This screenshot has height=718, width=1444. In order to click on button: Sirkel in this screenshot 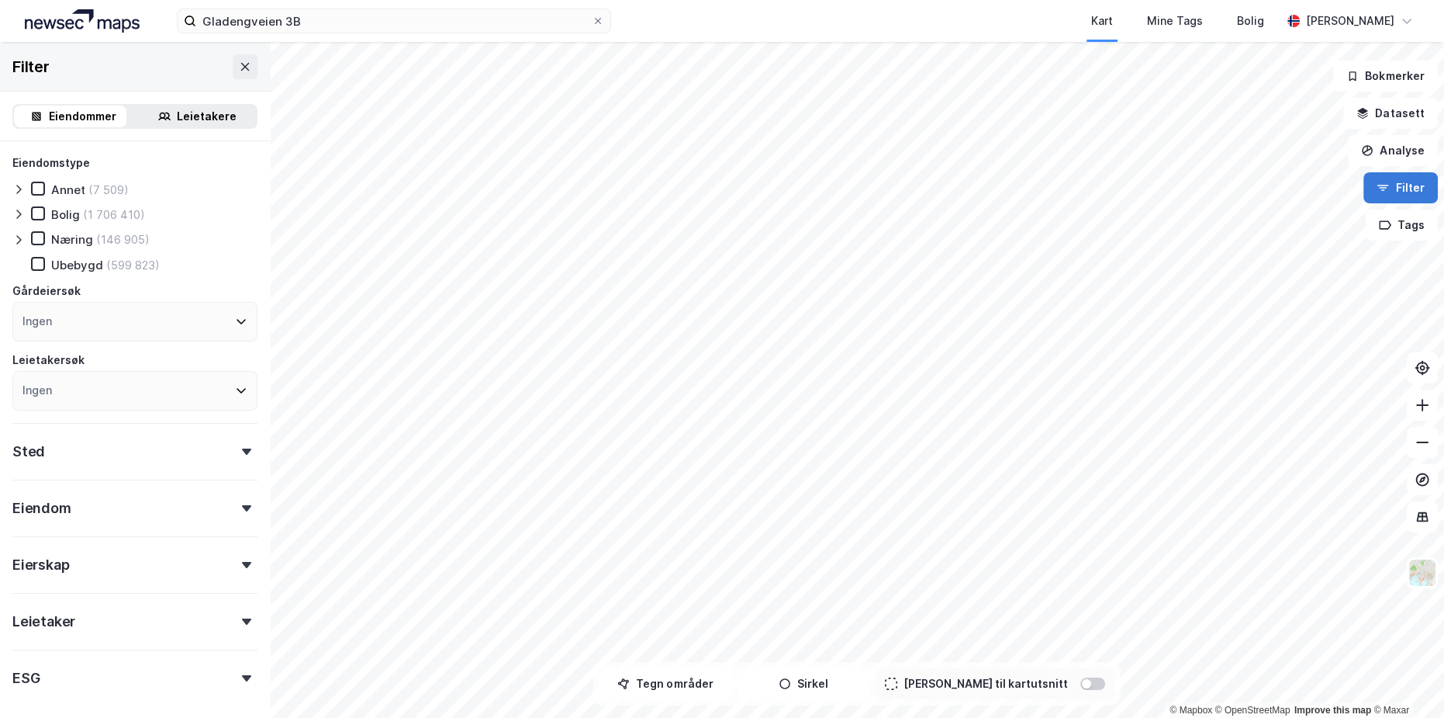, I will do `click(804, 683)`.